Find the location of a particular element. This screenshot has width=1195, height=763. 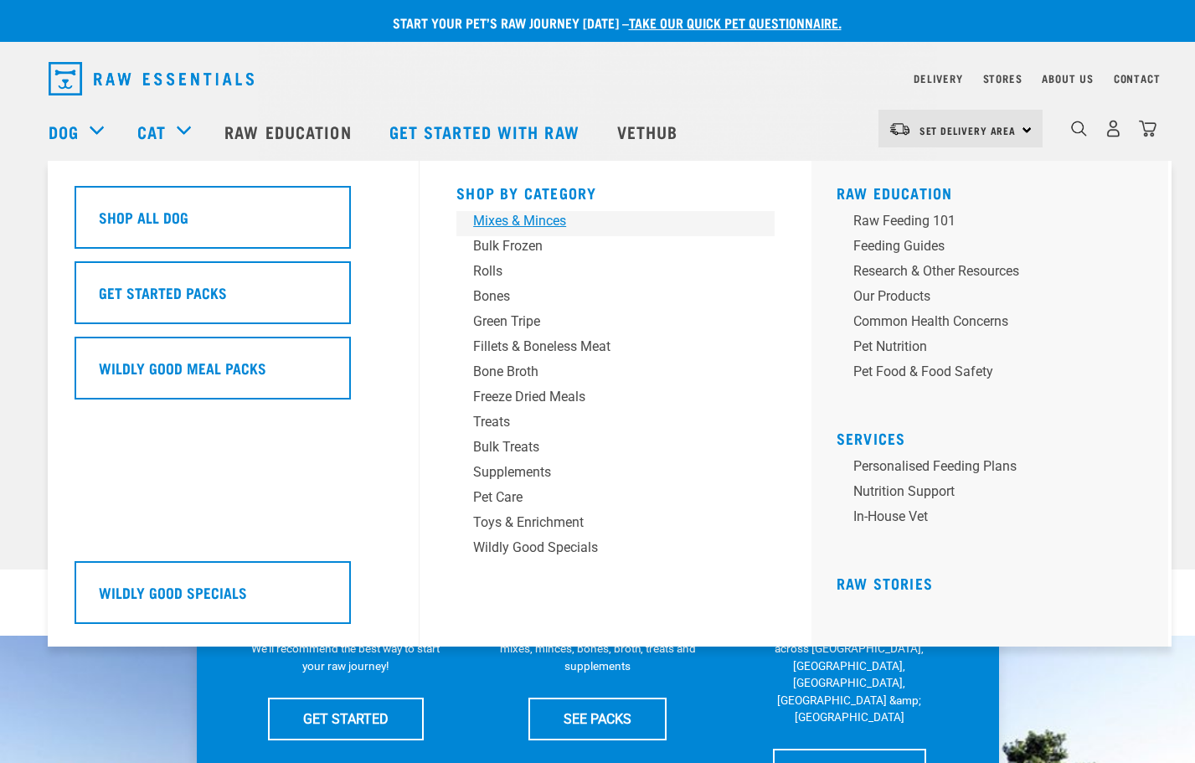

a: Get Started Packs is located at coordinates (234, 299).